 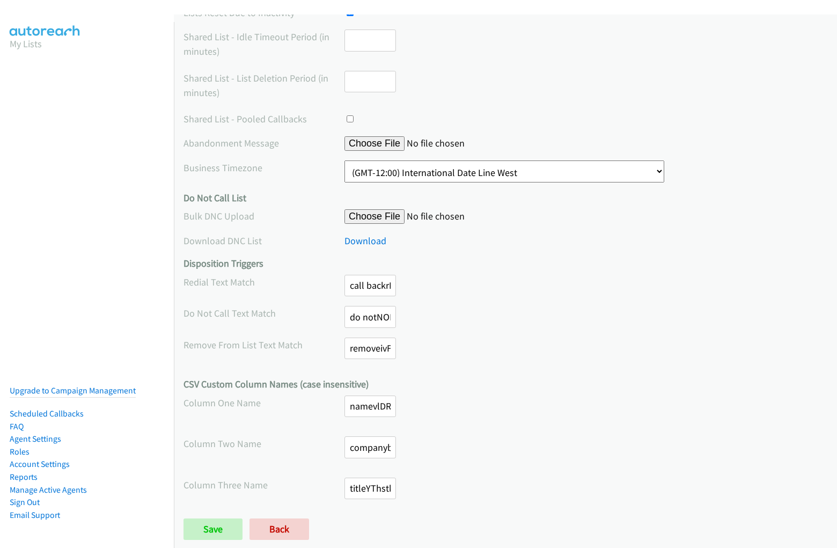 What do you see at coordinates (279, 529) in the screenshot?
I see `a: Back` at bounding box center [279, 529].